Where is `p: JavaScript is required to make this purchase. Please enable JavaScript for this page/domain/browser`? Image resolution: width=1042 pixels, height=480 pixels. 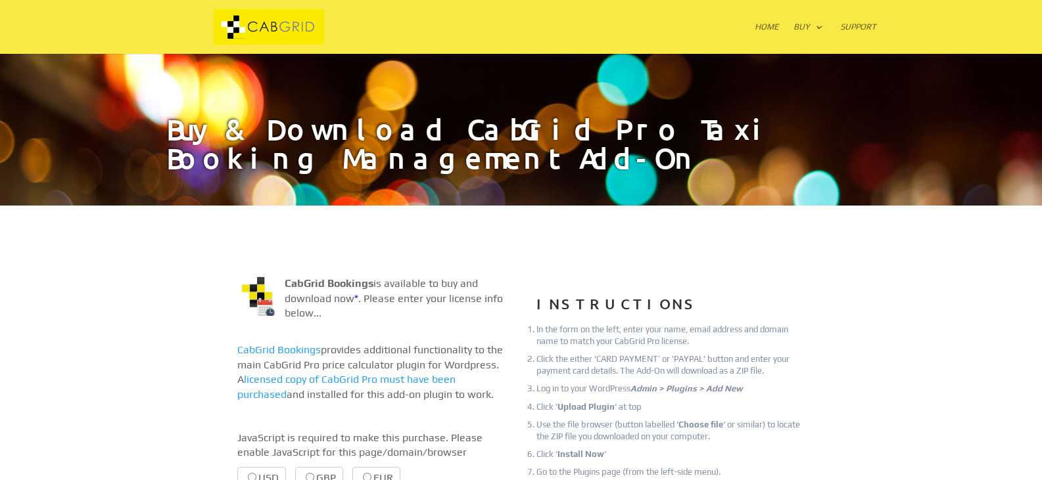 p: JavaScript is required to make this purchase. Please enable JavaScript for this page/domain/browser is located at coordinates (371, 451).